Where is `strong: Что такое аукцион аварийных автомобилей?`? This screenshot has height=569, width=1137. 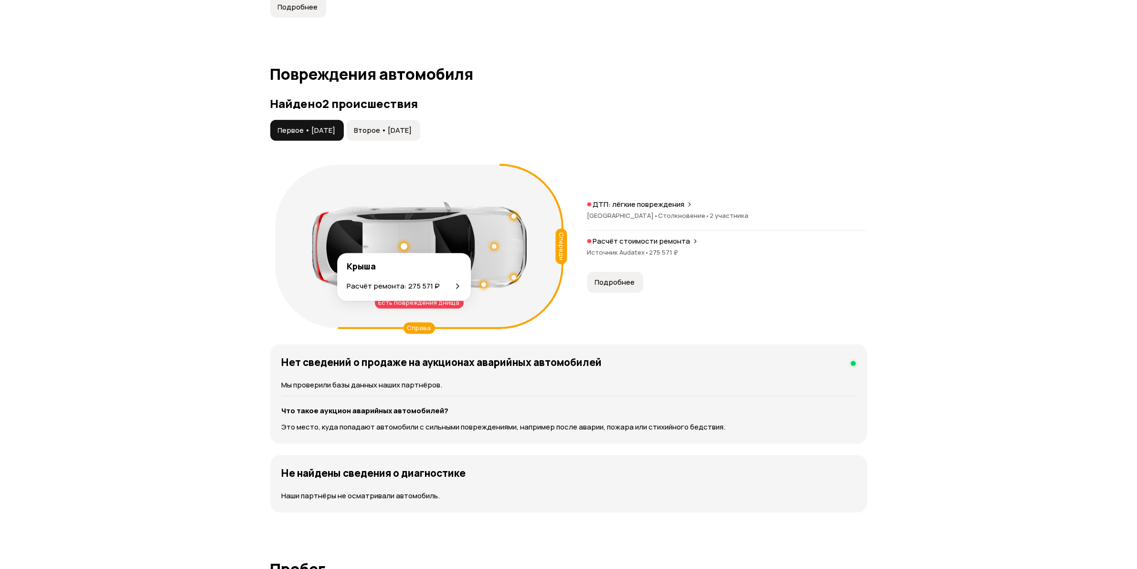 strong: Что такое аукцион аварийных автомобилей? is located at coordinates (365, 410).